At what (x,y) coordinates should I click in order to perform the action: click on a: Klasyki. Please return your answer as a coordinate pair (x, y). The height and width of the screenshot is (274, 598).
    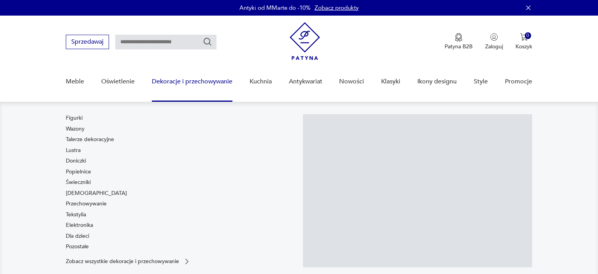
    Looking at the image, I should click on (390, 81).